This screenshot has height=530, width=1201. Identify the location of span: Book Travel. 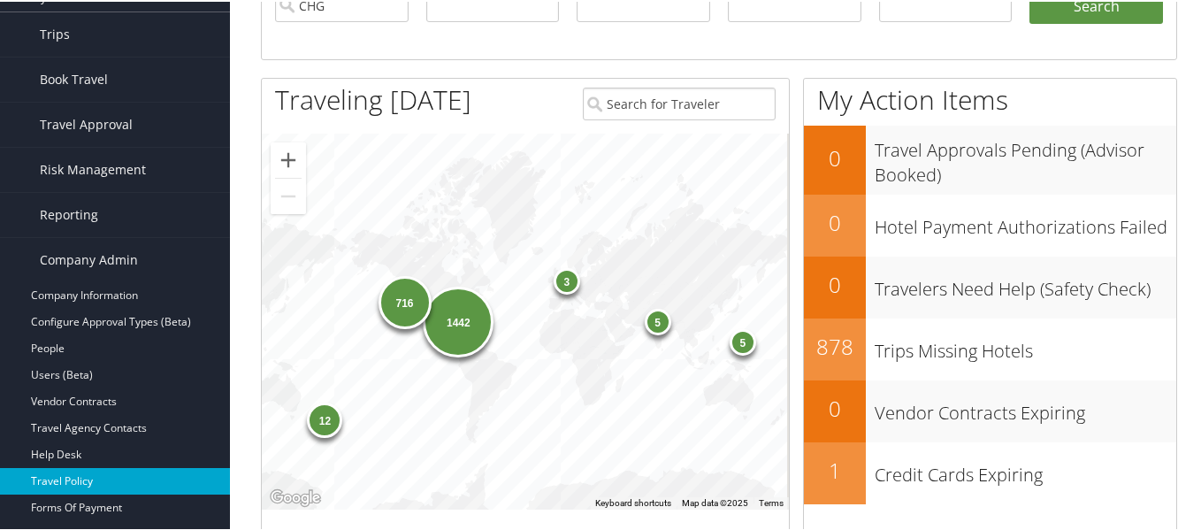
(73, 78).